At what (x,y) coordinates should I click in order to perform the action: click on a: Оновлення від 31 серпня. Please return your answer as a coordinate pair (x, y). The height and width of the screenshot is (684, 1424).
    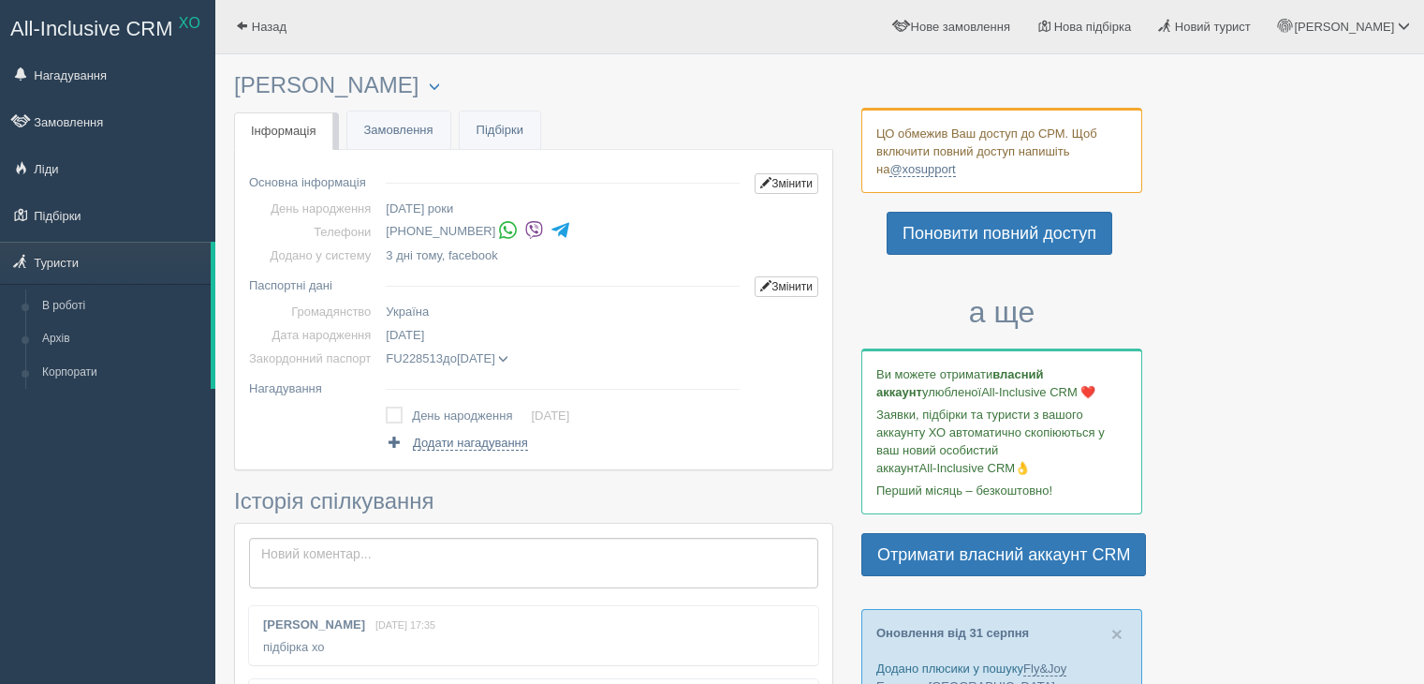
    Looking at the image, I should click on (952, 632).